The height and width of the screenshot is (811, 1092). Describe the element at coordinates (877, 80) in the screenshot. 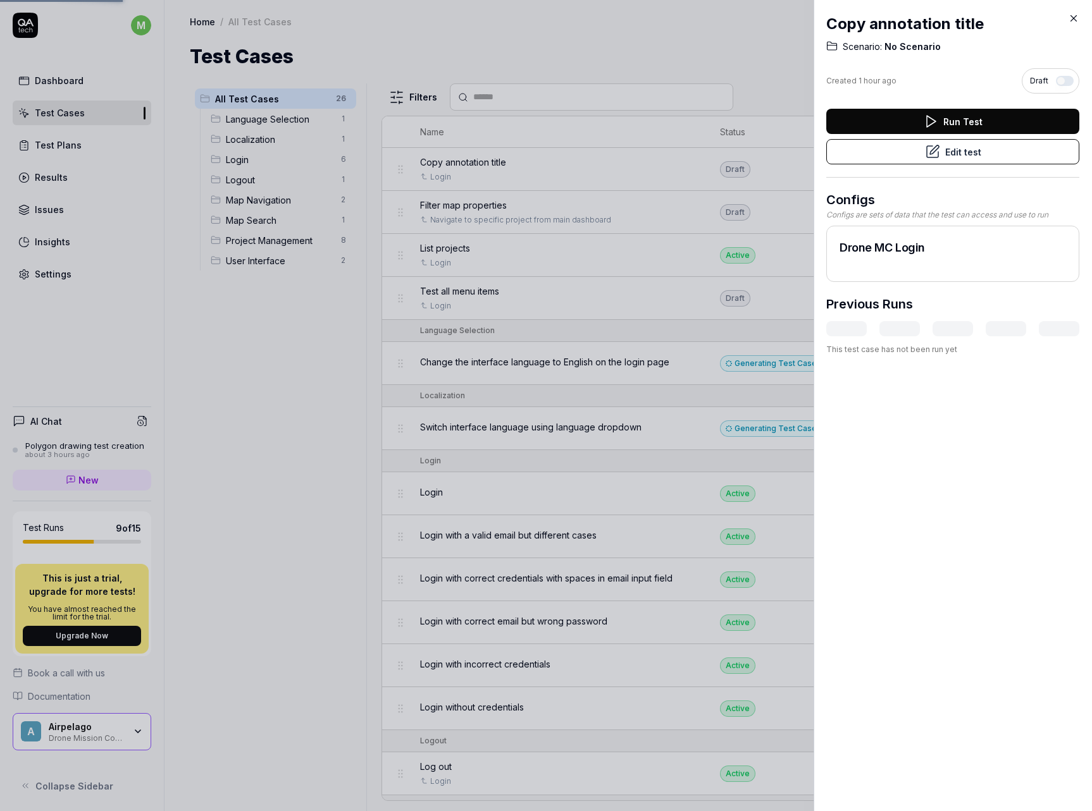

I see `time: 1 hour ago` at that location.